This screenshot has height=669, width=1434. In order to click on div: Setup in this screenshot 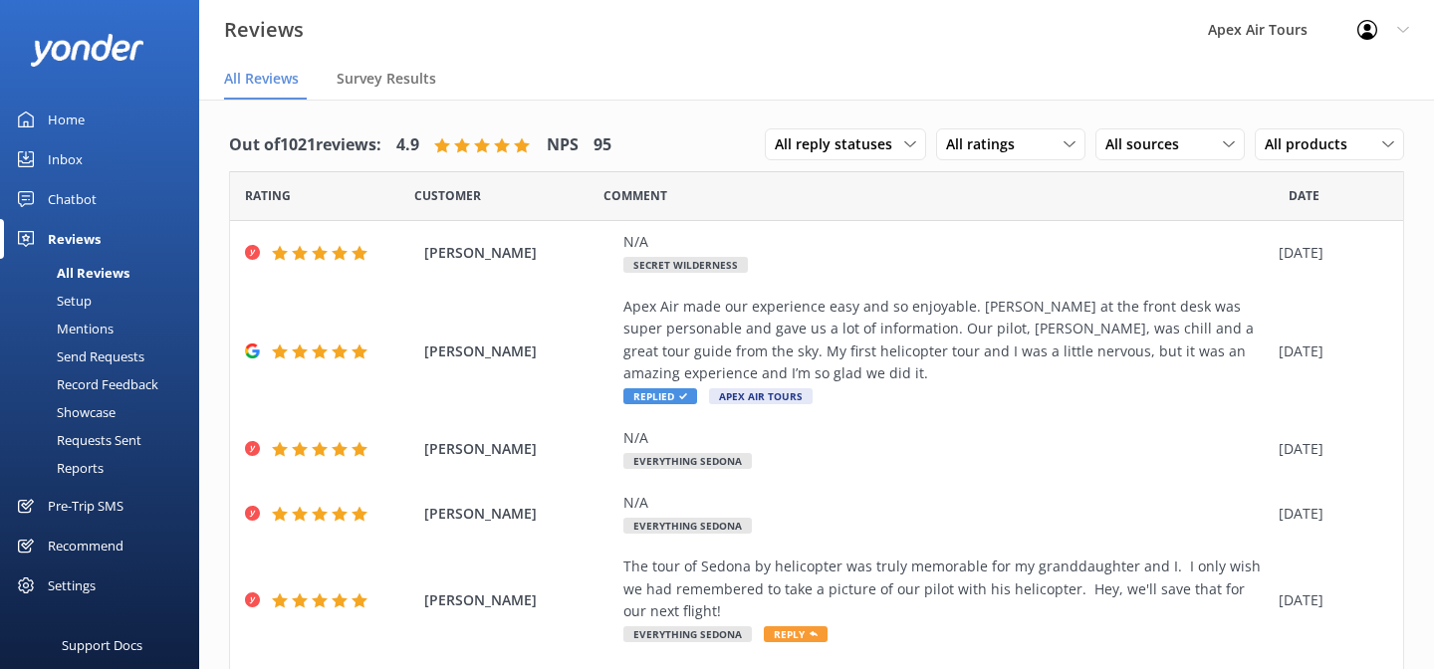, I will do `click(52, 301)`.